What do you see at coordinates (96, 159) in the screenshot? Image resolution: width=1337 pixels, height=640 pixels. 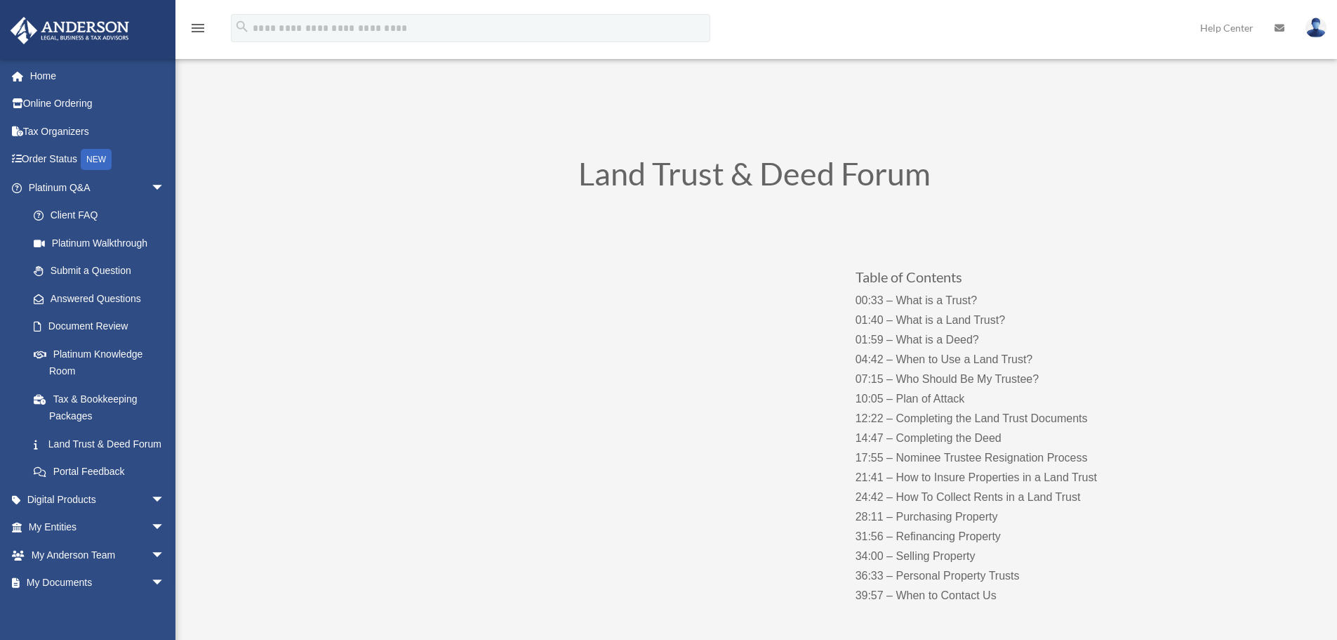 I see `div: NEW` at bounding box center [96, 159].